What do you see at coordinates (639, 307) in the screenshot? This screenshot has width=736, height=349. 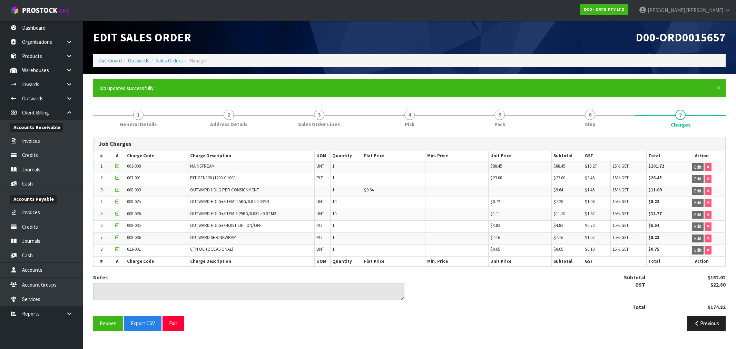 I see `strong: Total` at bounding box center [639, 307].